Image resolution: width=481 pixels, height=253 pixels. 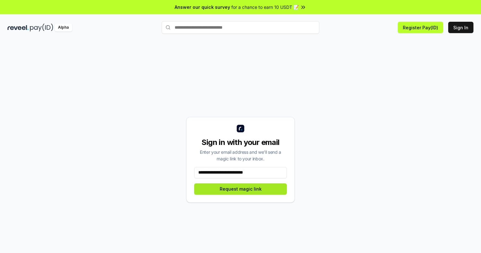 I want to click on div: Enter your email address and we’ll send a magic link to your inbox., so click(x=241, y=156).